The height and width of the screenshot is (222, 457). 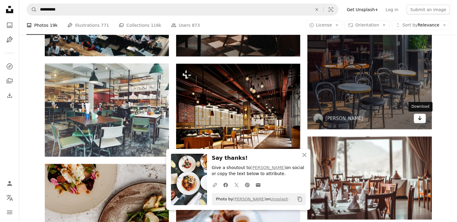 I want to click on img: Go to Mihai Moisa's profile, so click(x=318, y=118).